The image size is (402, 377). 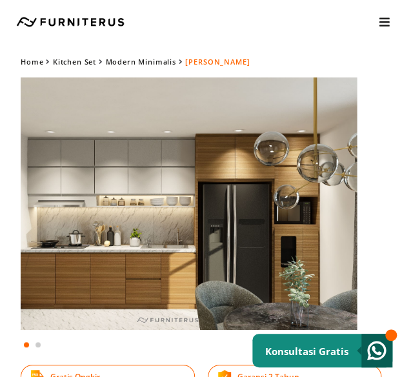 What do you see at coordinates (32, 61) in the screenshot?
I see `a: Home` at bounding box center [32, 61].